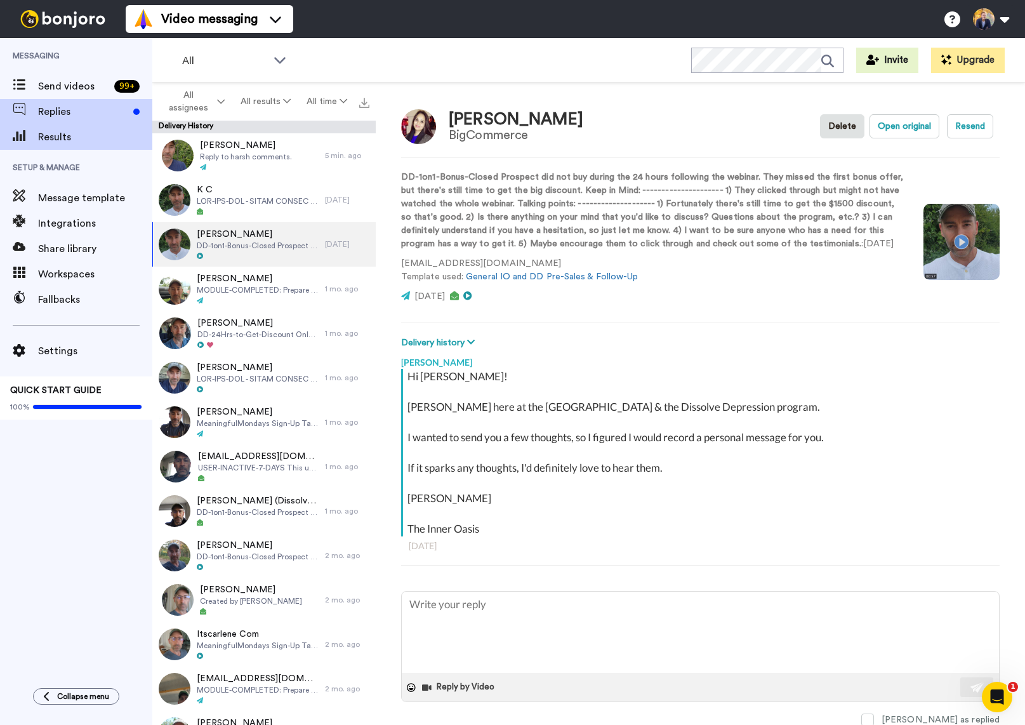 This screenshot has height=725, width=1025. Describe the element at coordinates (258, 634) in the screenshot. I see `span: Itscarlene Com` at that location.